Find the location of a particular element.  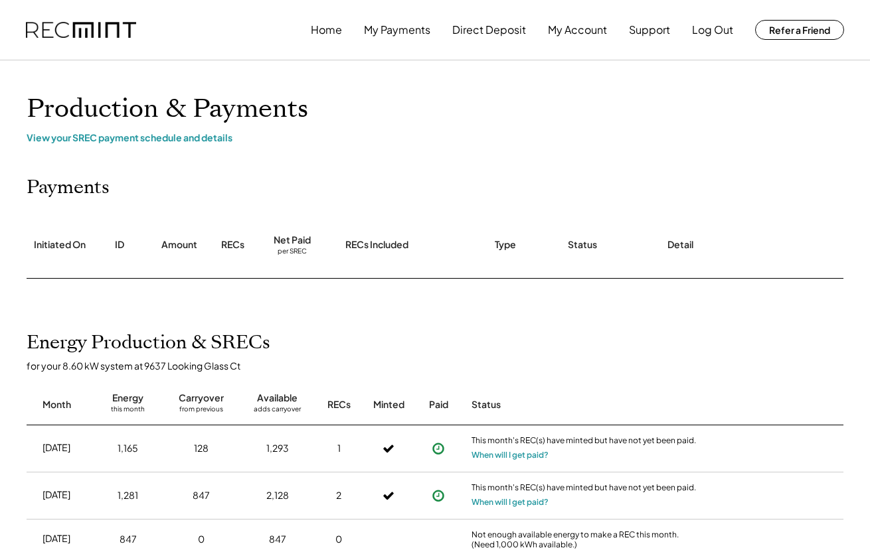

div: Initiated On is located at coordinates (60, 245).